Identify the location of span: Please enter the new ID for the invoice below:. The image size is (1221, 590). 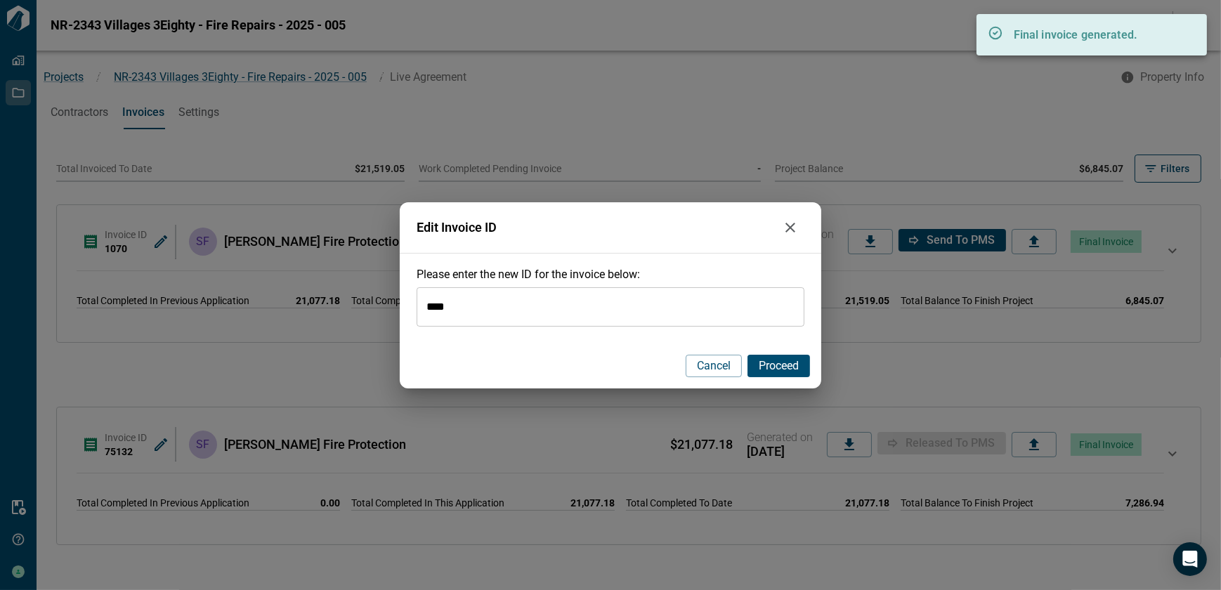
(528, 274).